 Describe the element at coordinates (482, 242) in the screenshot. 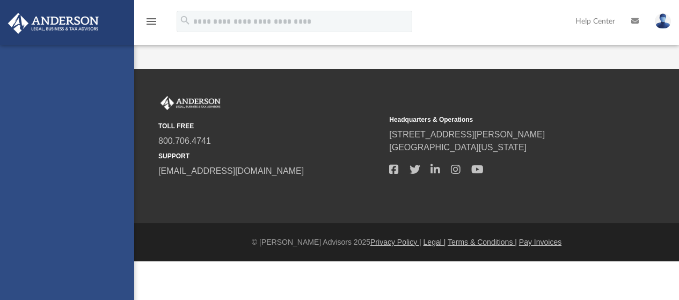

I see `a: Terms & Conditions |` at that location.